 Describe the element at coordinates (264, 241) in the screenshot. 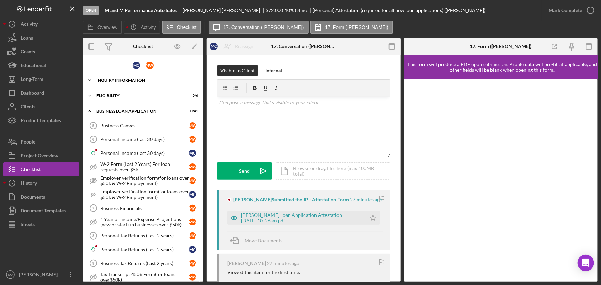

I see `span: Move Documents` at that location.